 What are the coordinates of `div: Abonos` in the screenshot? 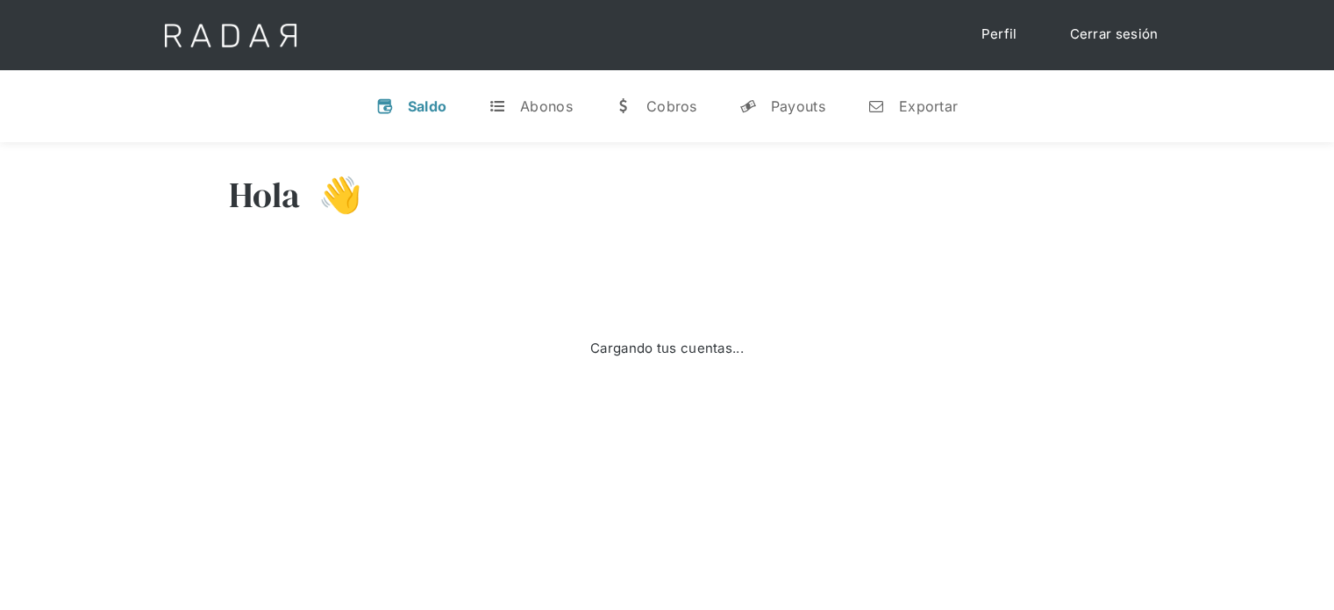 It's located at (547, 106).